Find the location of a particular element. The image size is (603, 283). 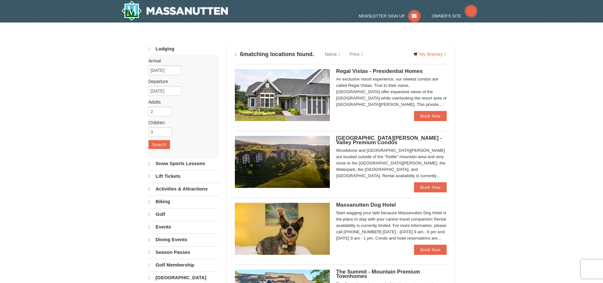

a: Owner's Site is located at coordinates (455, 16).